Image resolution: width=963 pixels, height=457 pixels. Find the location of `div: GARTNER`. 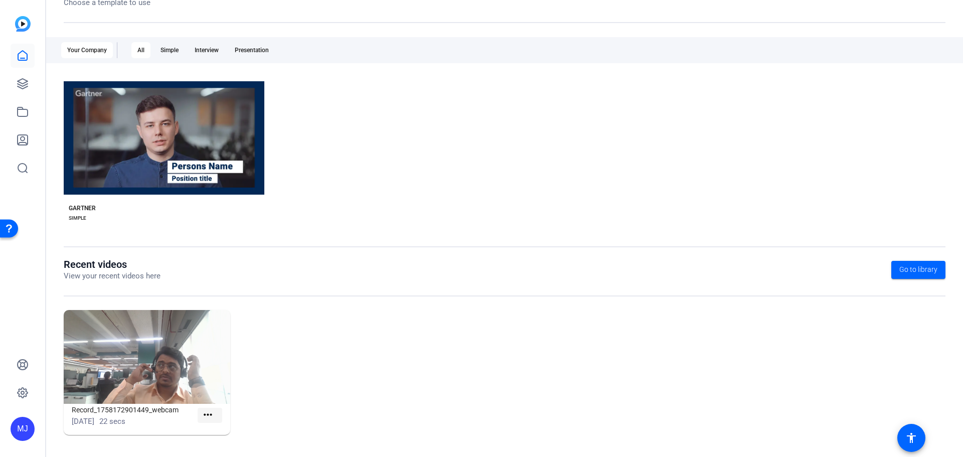

div: GARTNER is located at coordinates (82, 208).